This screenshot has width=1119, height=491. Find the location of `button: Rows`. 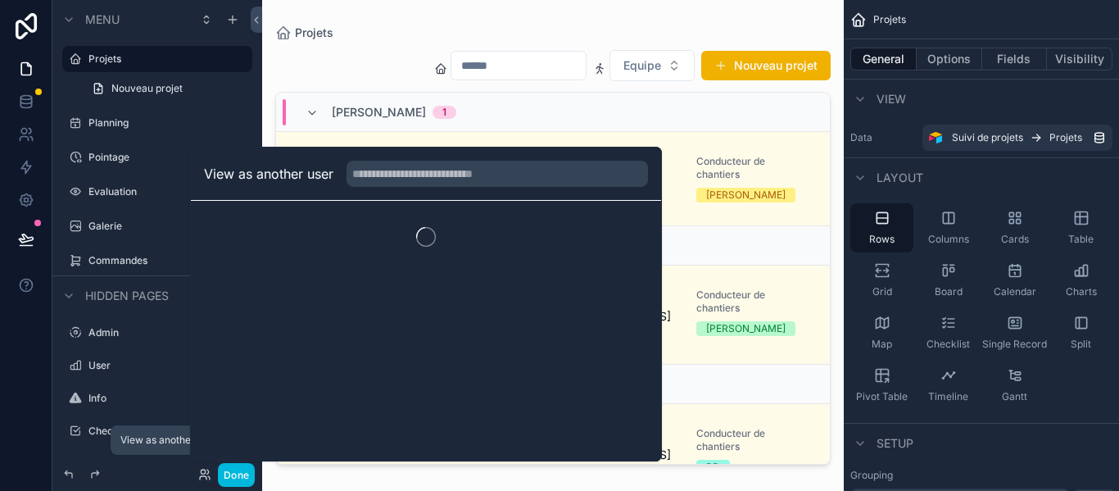

button: Rows is located at coordinates (881, 228).